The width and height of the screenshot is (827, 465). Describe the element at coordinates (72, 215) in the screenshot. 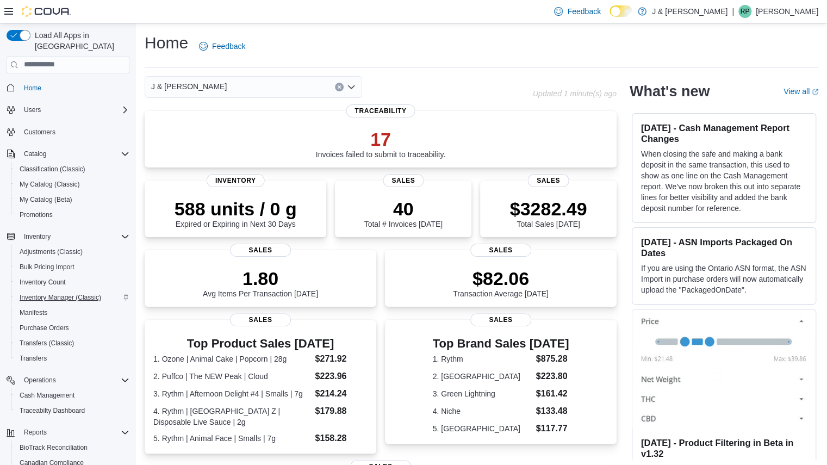

I see `button: Promotions` at that location.